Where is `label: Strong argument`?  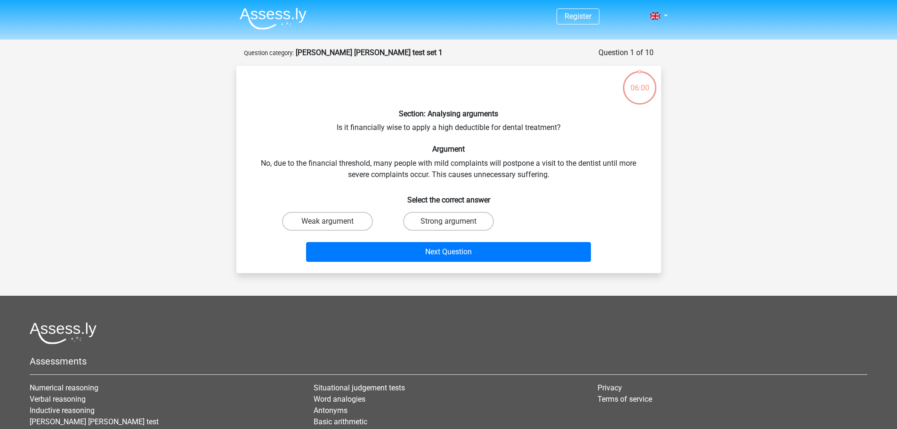 label: Strong argument is located at coordinates (448, 221).